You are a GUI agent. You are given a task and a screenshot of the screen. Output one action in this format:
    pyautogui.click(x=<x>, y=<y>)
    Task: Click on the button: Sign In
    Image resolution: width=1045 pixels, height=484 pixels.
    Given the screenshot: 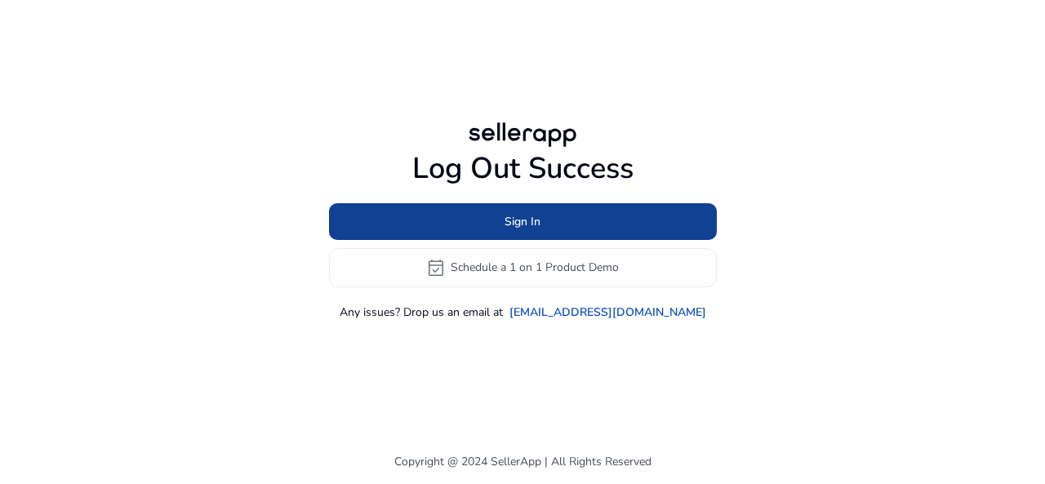 What is the action you would take?
    pyautogui.click(x=522, y=221)
    